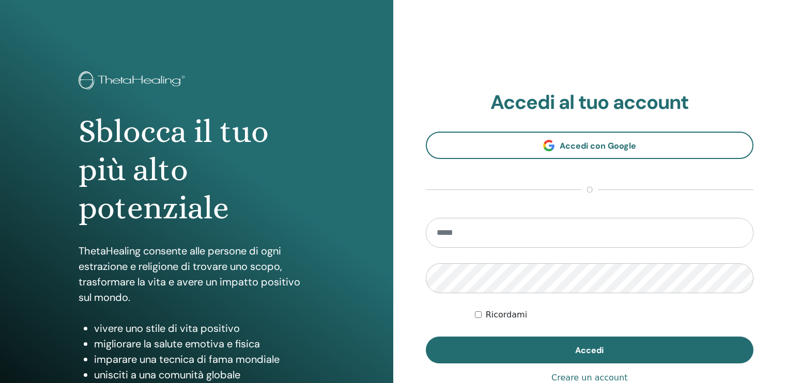  I want to click on span: Accedi con Google, so click(598, 146).